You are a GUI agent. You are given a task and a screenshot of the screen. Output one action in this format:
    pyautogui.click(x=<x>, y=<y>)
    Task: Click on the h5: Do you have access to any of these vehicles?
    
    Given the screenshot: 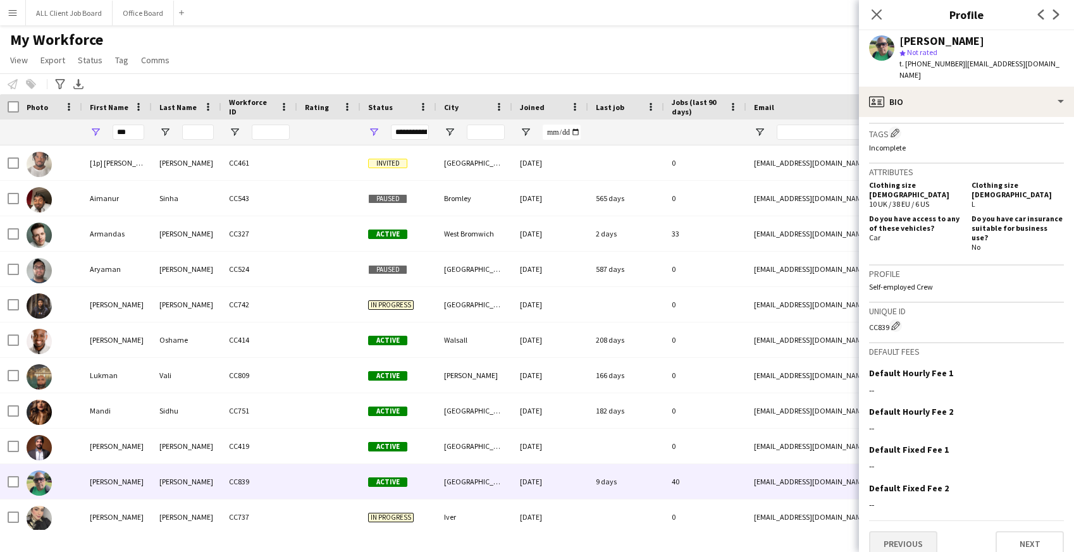 What is the action you would take?
    pyautogui.click(x=915, y=223)
    